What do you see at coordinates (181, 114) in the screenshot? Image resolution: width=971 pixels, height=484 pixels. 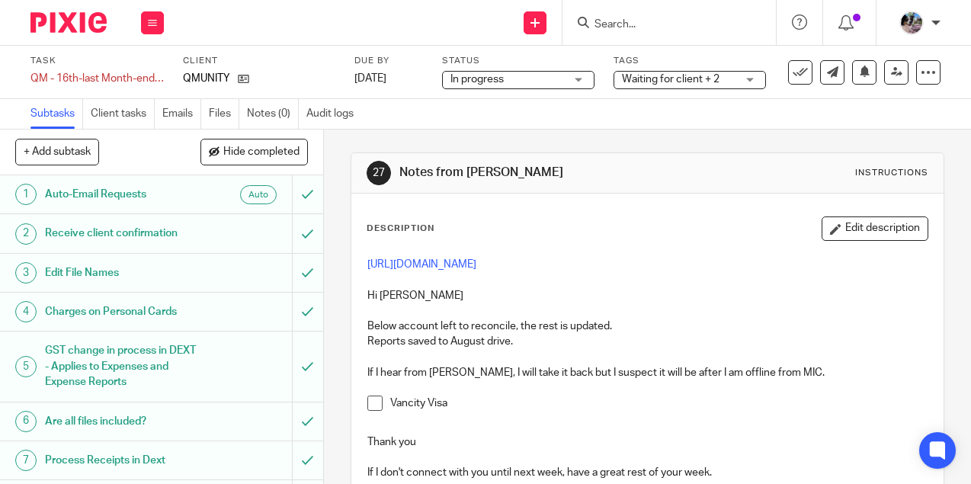 I see `a: Emails` at bounding box center [181, 114].